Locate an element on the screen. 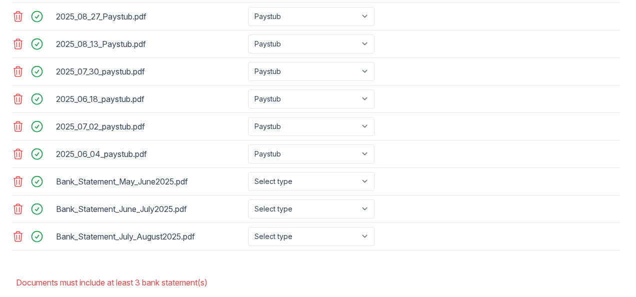  div: Bank_Statement_June_July2025.pdf is located at coordinates (150, 209).